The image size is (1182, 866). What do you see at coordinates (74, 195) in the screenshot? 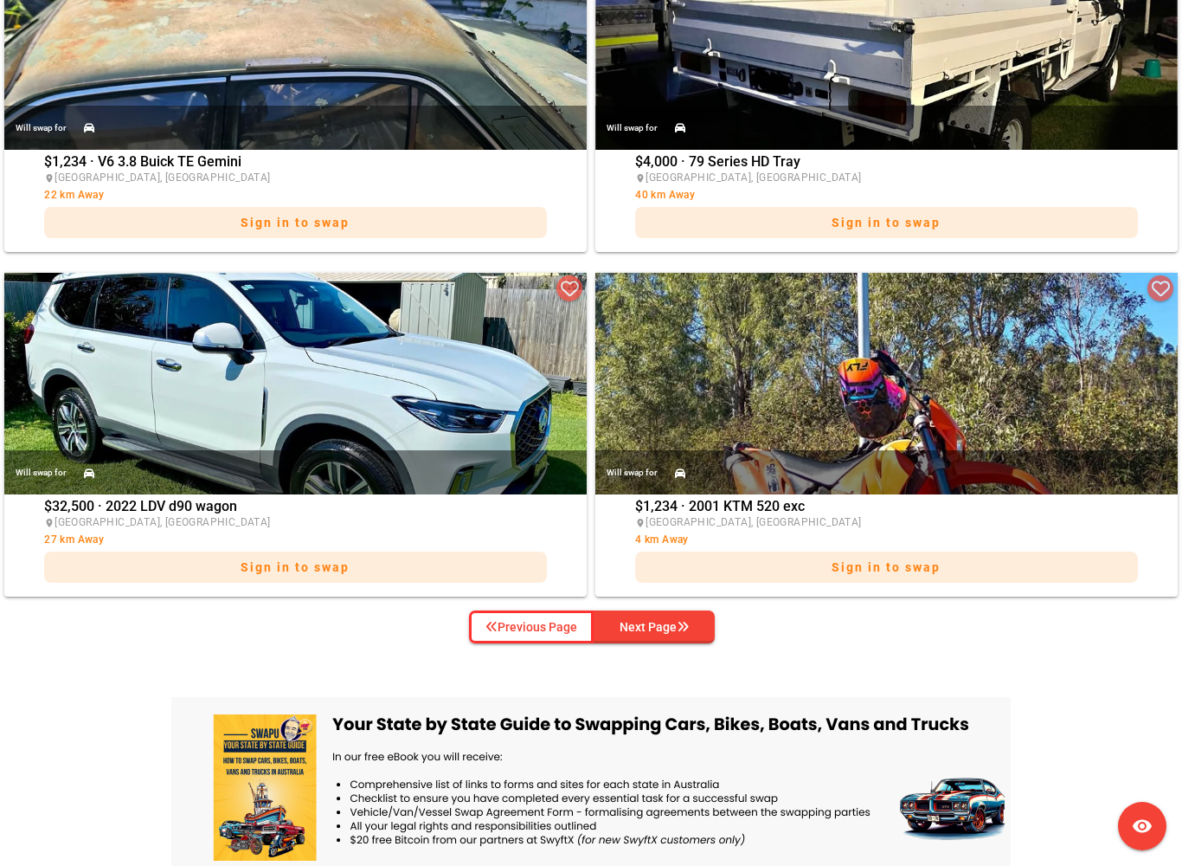
I see `span: 22 km Away` at bounding box center [74, 195].